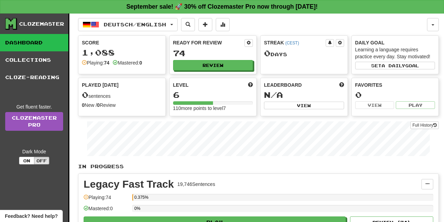 The height and width of the screenshot is (222, 444). I want to click on div: 6, so click(213, 95).